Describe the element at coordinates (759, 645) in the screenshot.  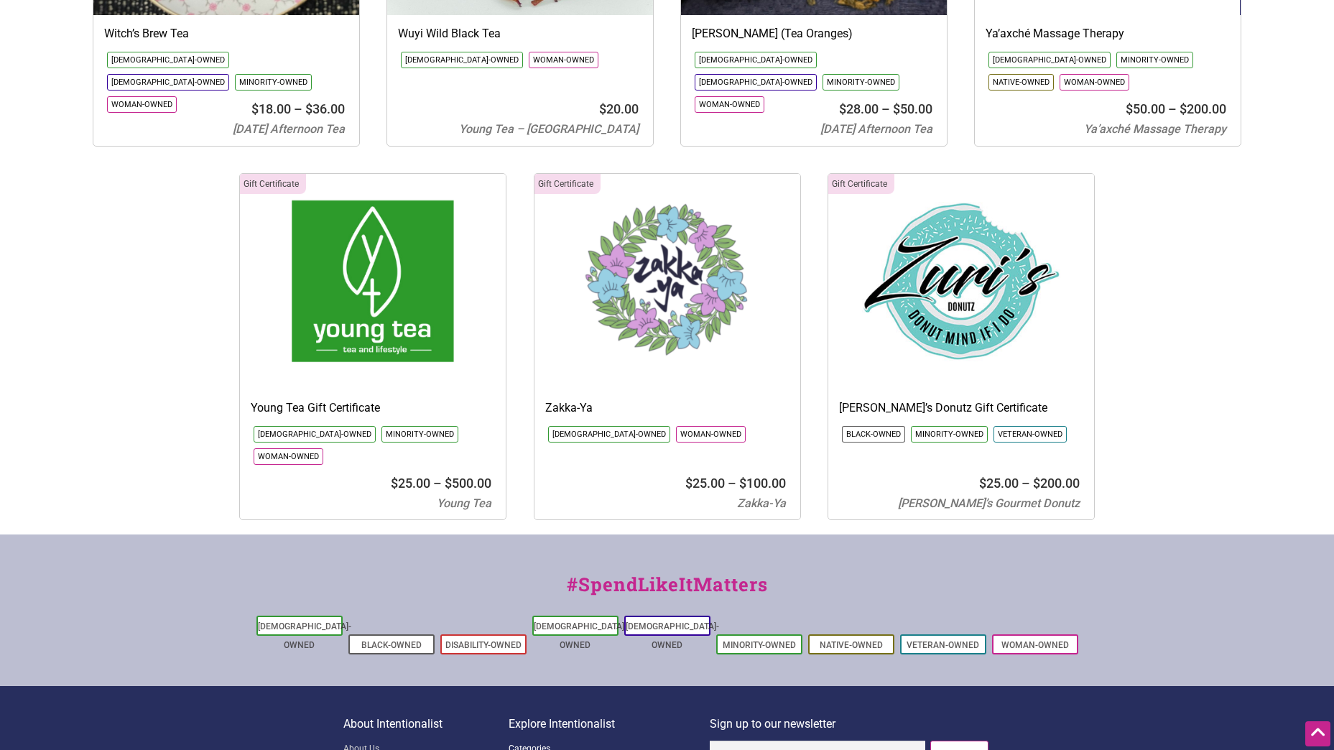
I see `a: Minority-Owned` at that location.